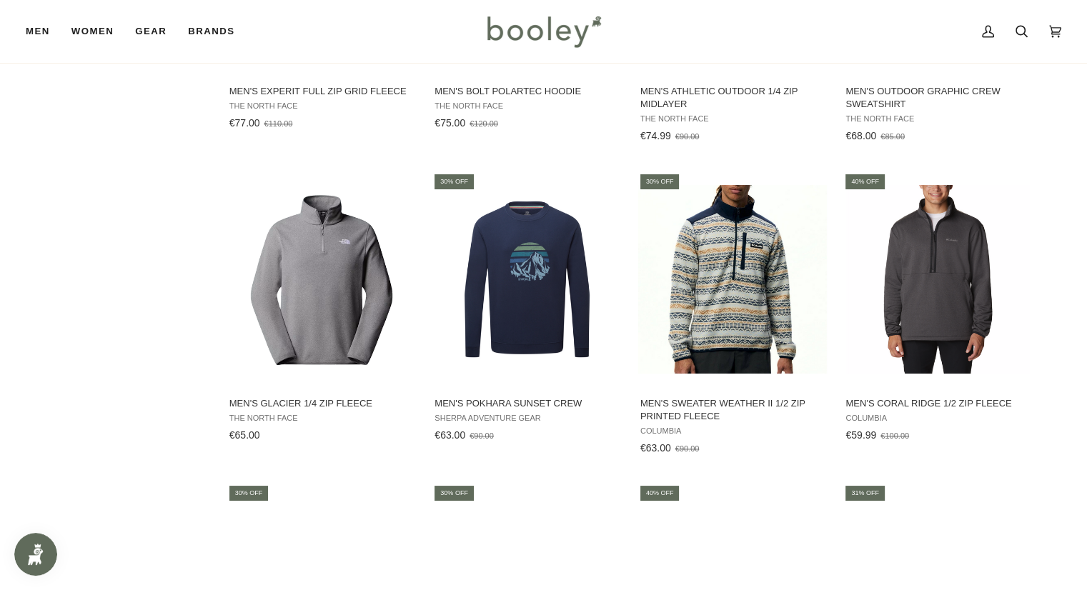 The image size is (1087, 590). Describe the element at coordinates (322, 309) in the screenshot. I see `a: Men's Glacier 1/4 Zip Fleece` at that location.